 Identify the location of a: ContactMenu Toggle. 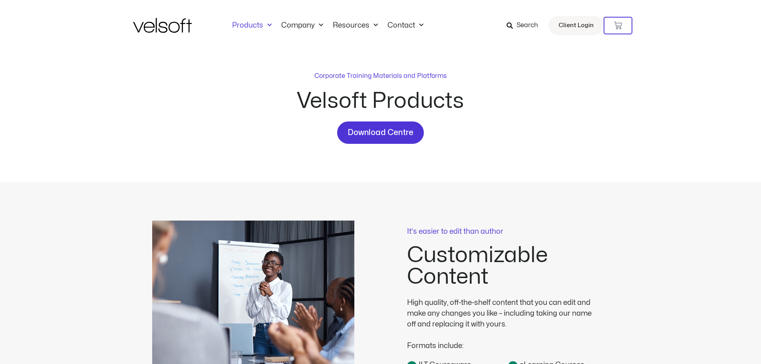
(406, 26).